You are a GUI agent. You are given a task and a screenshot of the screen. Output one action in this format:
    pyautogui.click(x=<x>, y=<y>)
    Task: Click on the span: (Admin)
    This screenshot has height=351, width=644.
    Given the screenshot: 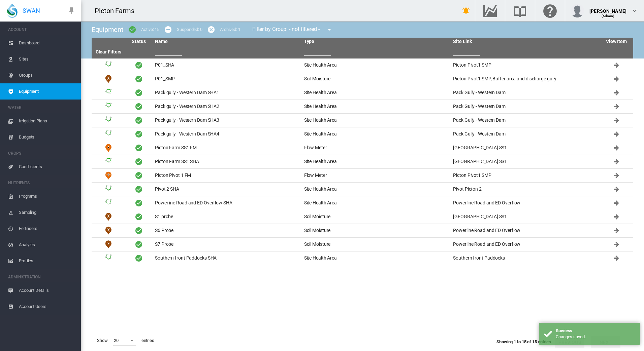 What is the action you would take?
    pyautogui.click(x=608, y=16)
    